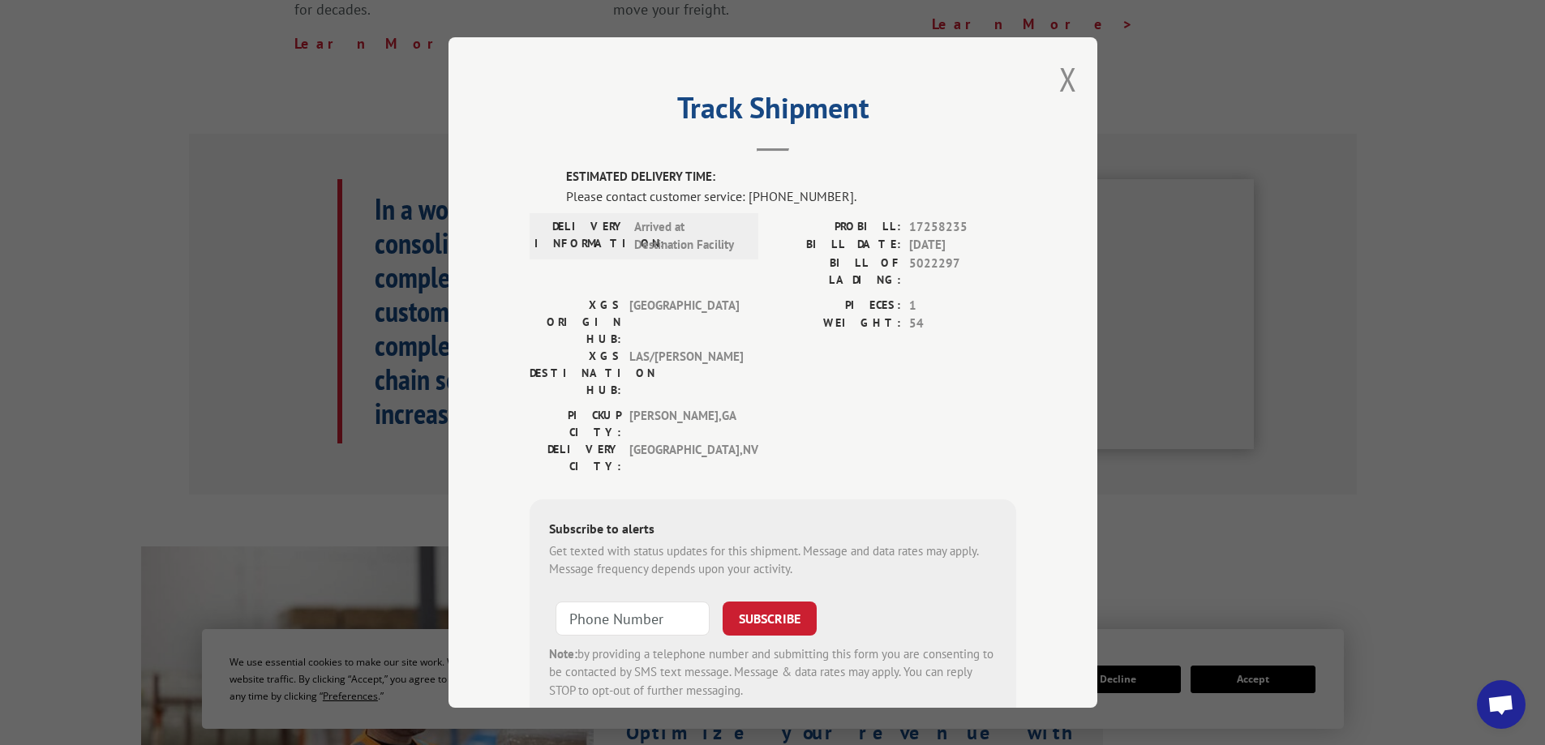  Describe the element at coordinates (580, 236) in the screenshot. I see `label: DELIVERY INFORMATION:` at that location.